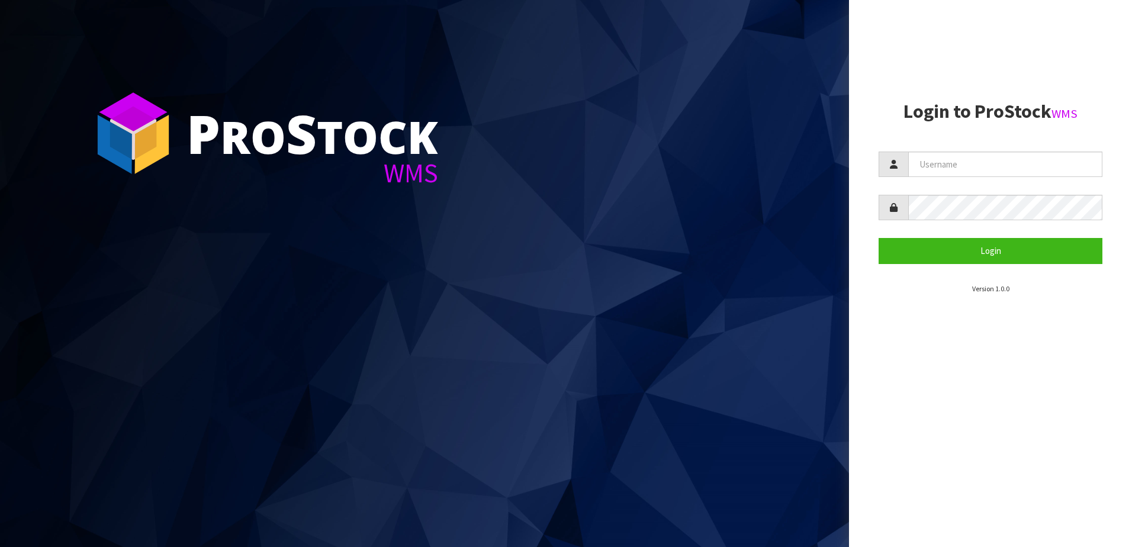  I want to click on small: Version 1.0.0, so click(990, 288).